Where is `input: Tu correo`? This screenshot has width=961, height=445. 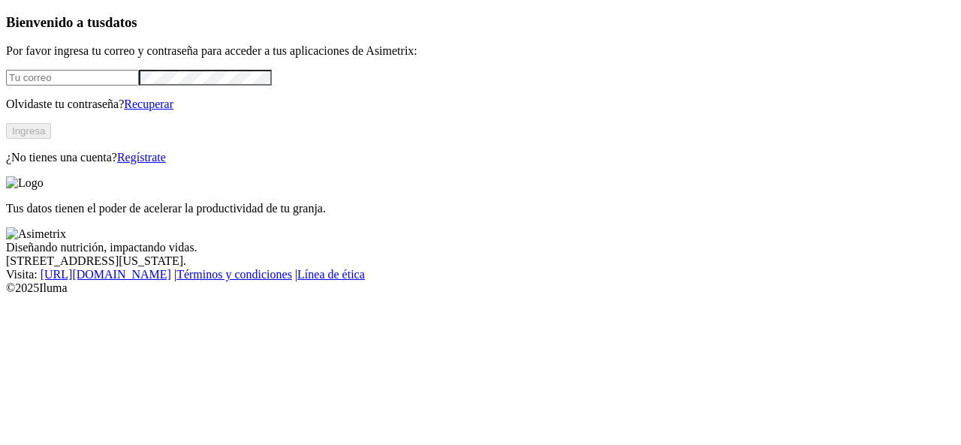
input: Tu correo is located at coordinates (72, 77).